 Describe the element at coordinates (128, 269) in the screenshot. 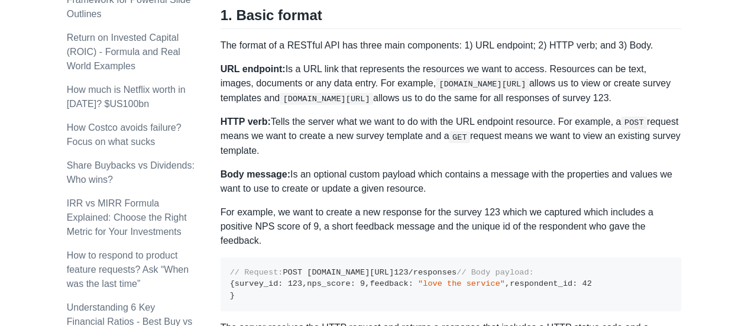

I see `a: How to respond to product feature requests? Ask “When was the last time”` at that location.